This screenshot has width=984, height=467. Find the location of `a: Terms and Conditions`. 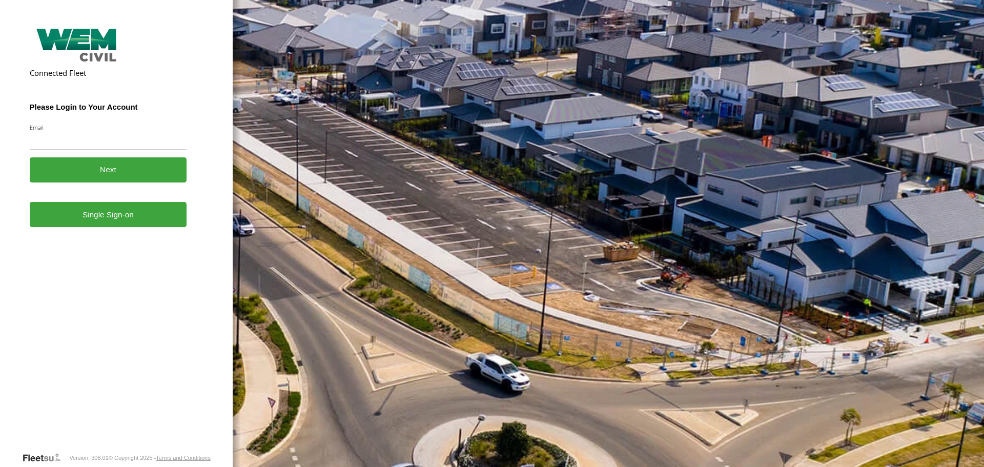

a: Terms and Conditions is located at coordinates (183, 458).